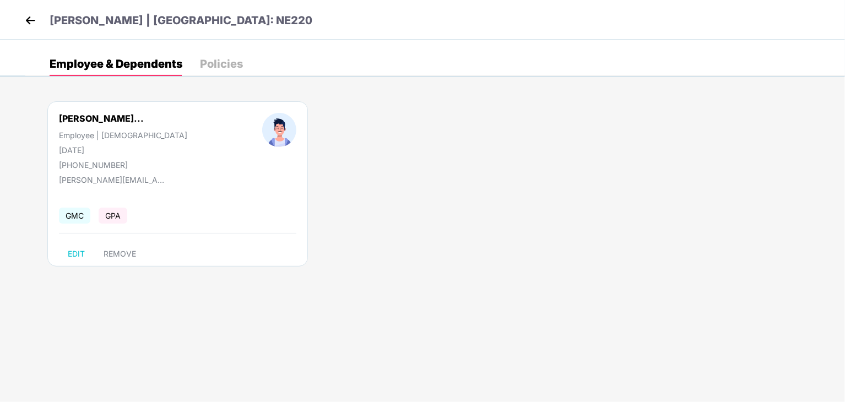 The image size is (845, 402). I want to click on span: GMC, so click(74, 215).